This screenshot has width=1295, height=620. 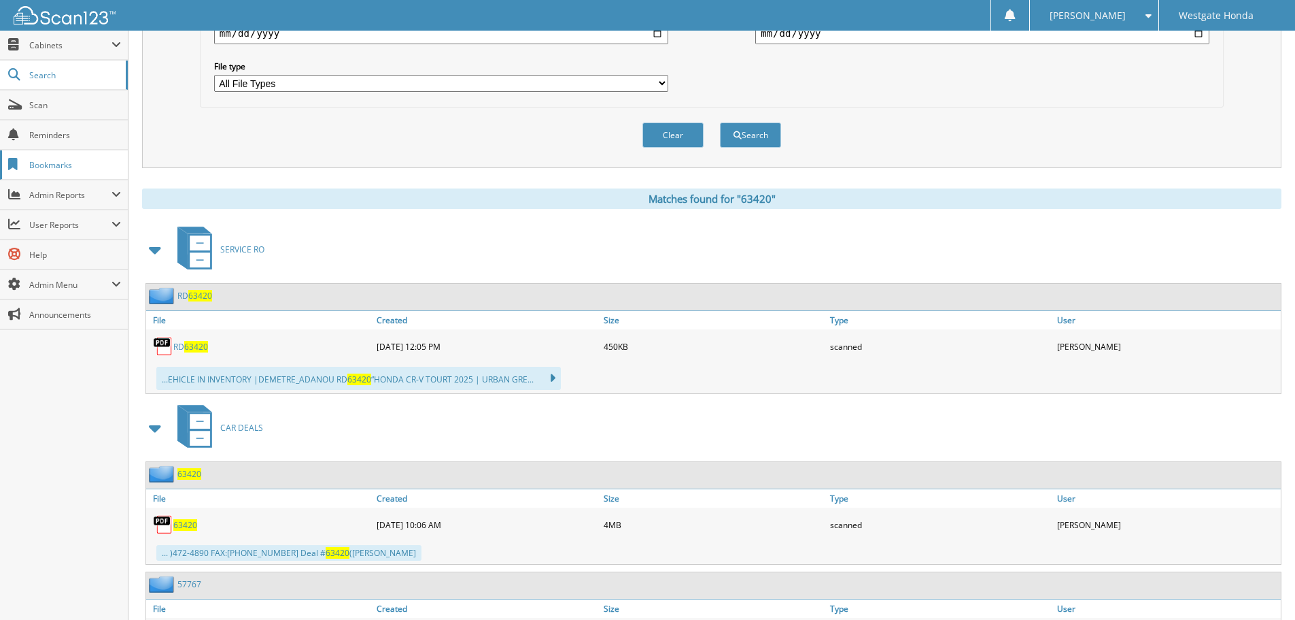 What do you see at coordinates (714, 346) in the screenshot?
I see `div: 450KB` at bounding box center [714, 346].